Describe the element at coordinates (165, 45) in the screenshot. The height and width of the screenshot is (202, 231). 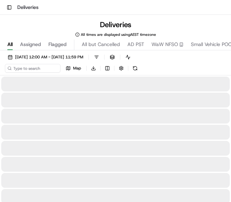
I see `span: WaW NFSO` at that location.